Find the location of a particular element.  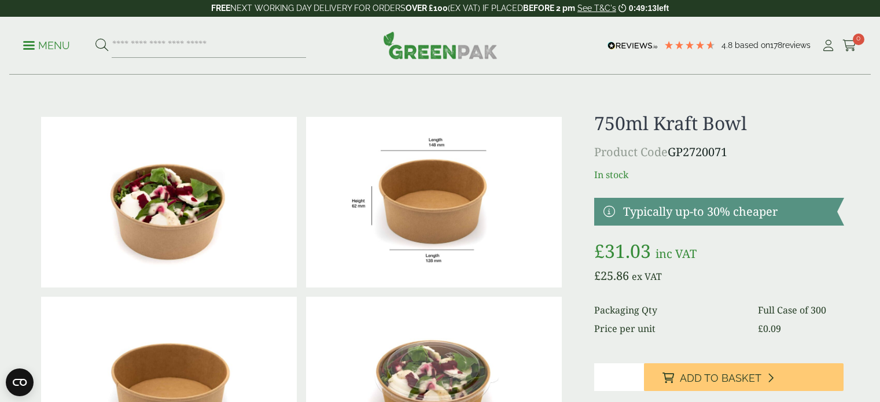

bdi: 25.86 is located at coordinates (612, 275).